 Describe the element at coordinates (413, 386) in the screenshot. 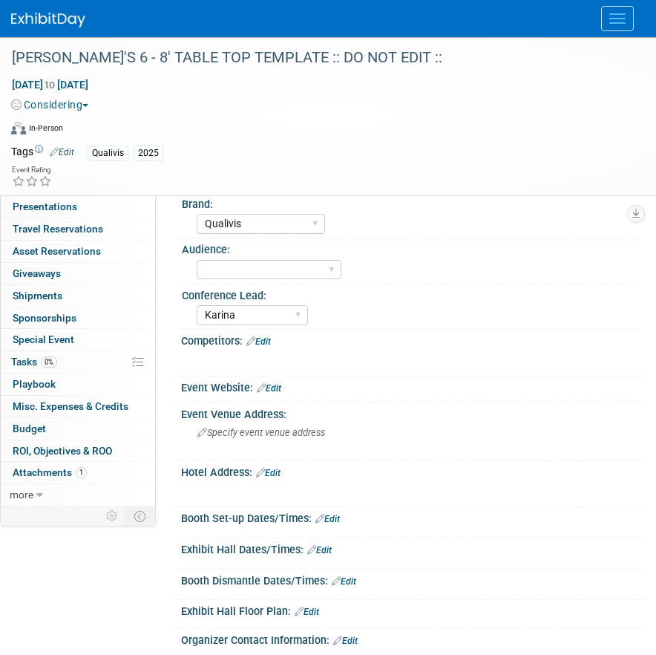

I see `div: Event Website:` at that location.